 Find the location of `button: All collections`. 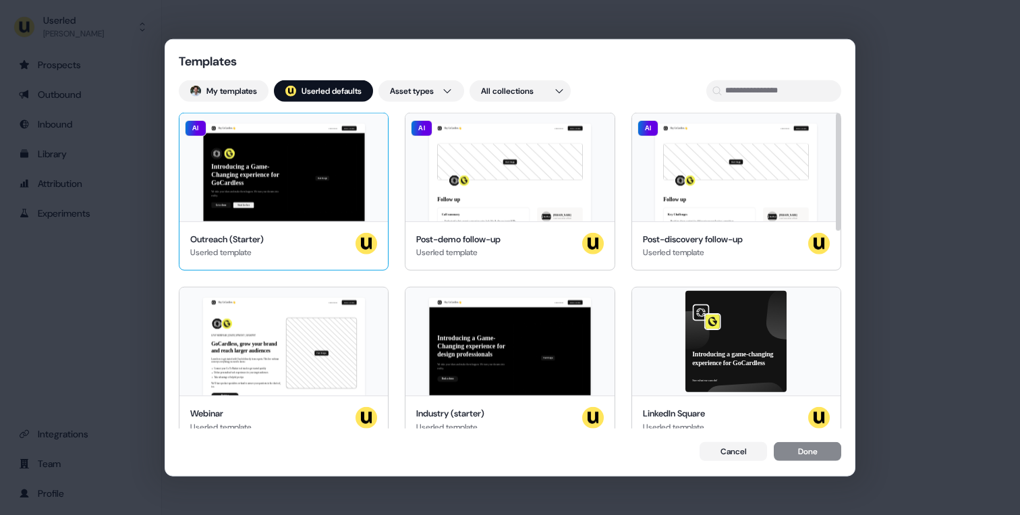

button: All collections is located at coordinates (520, 90).